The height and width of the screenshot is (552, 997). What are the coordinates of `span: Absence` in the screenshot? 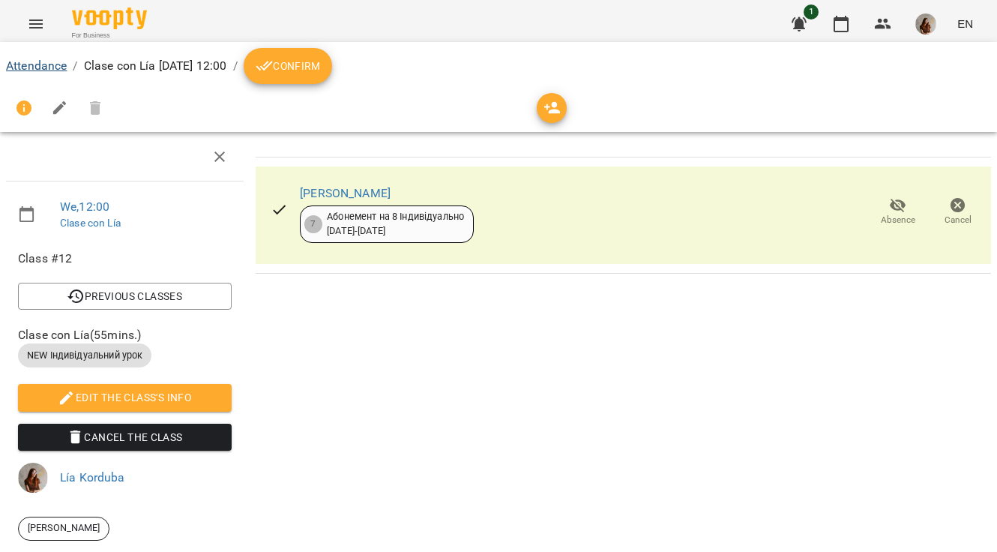 It's located at (898, 220).